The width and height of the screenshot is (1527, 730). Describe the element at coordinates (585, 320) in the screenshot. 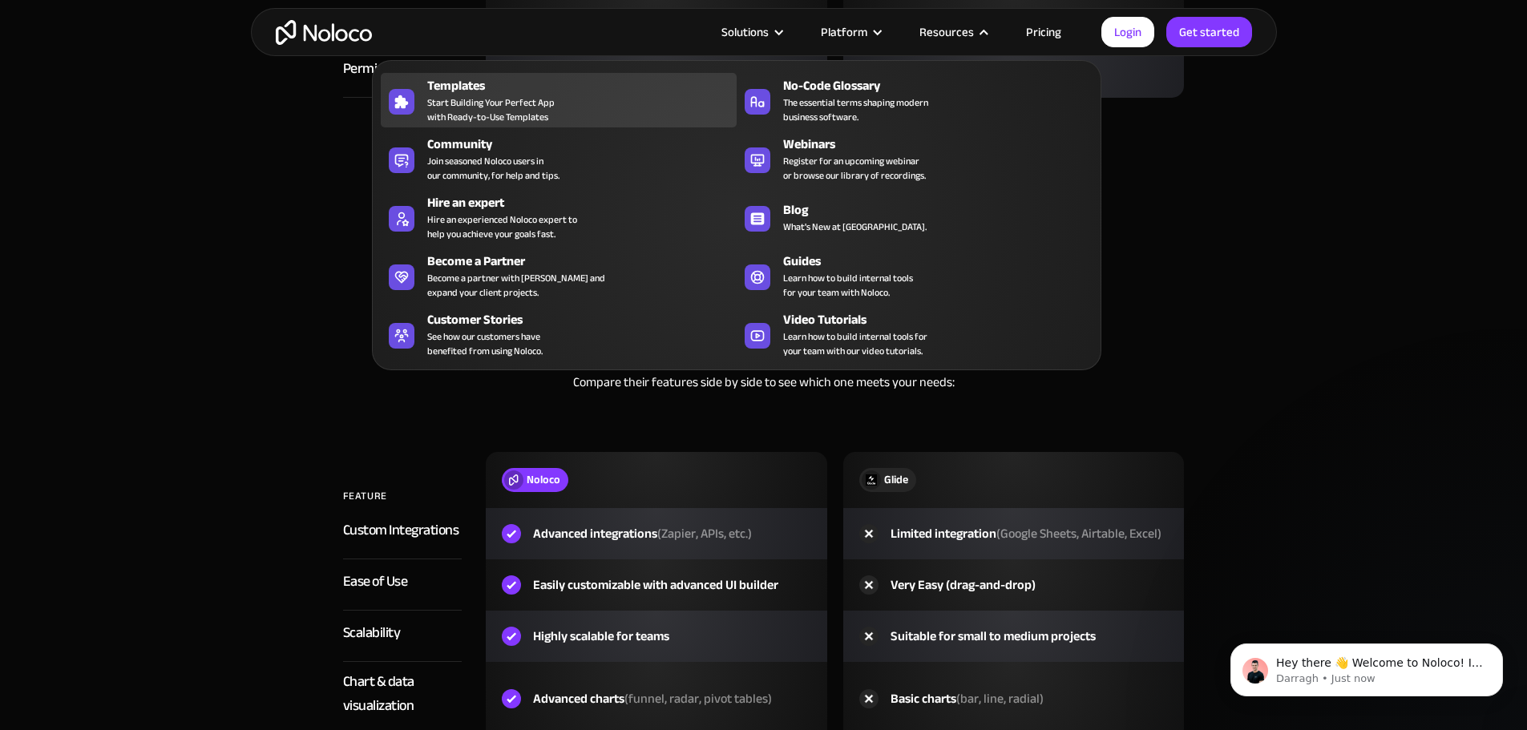

I see `div: Customer Stories` at that location.